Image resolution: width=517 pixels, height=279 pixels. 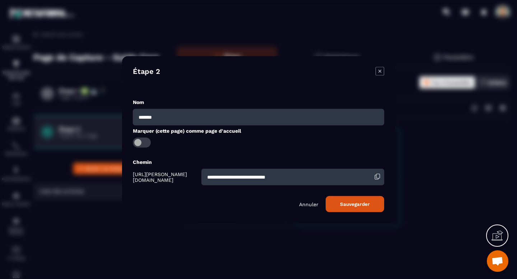 I want to click on div: Ouvrir le chat, so click(x=497, y=261).